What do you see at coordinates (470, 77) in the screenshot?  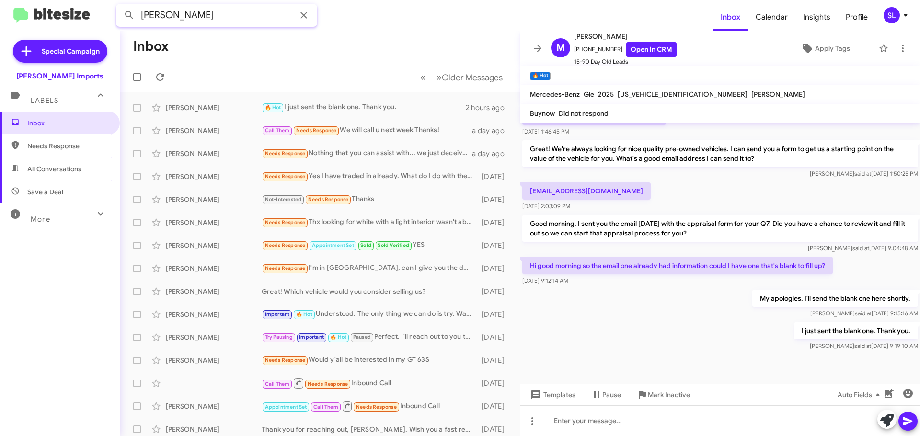 I see `button: Next` at bounding box center [470, 77].